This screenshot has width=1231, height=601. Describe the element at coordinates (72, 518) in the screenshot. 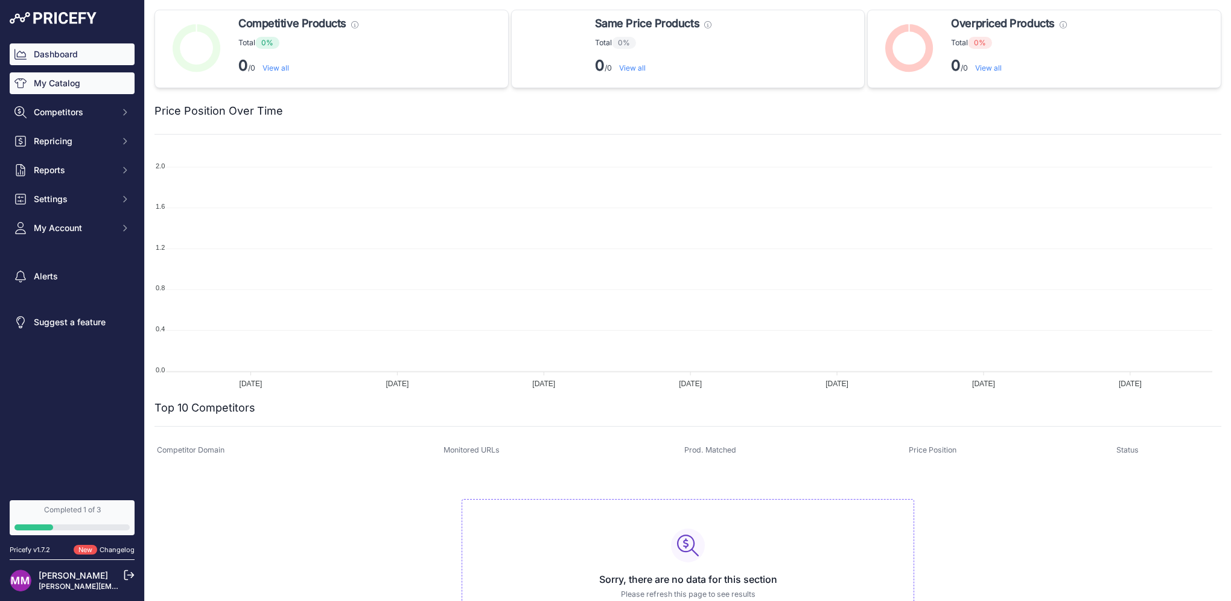

I see `a: Completed 1 of 3` at that location.